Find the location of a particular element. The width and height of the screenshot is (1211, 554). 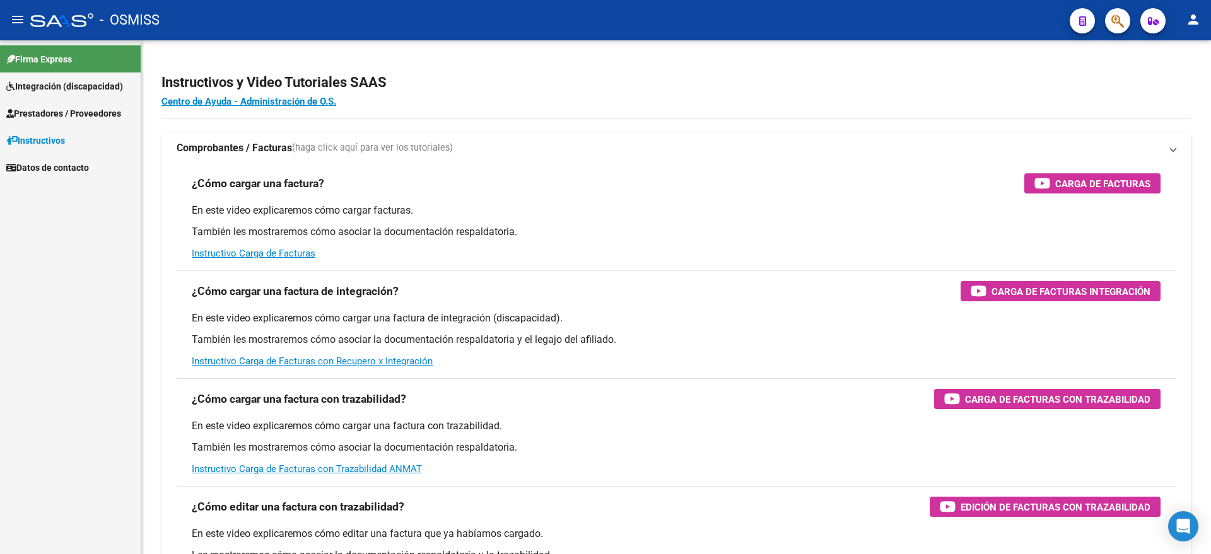

mat-icon: menu is located at coordinates (18, 20).